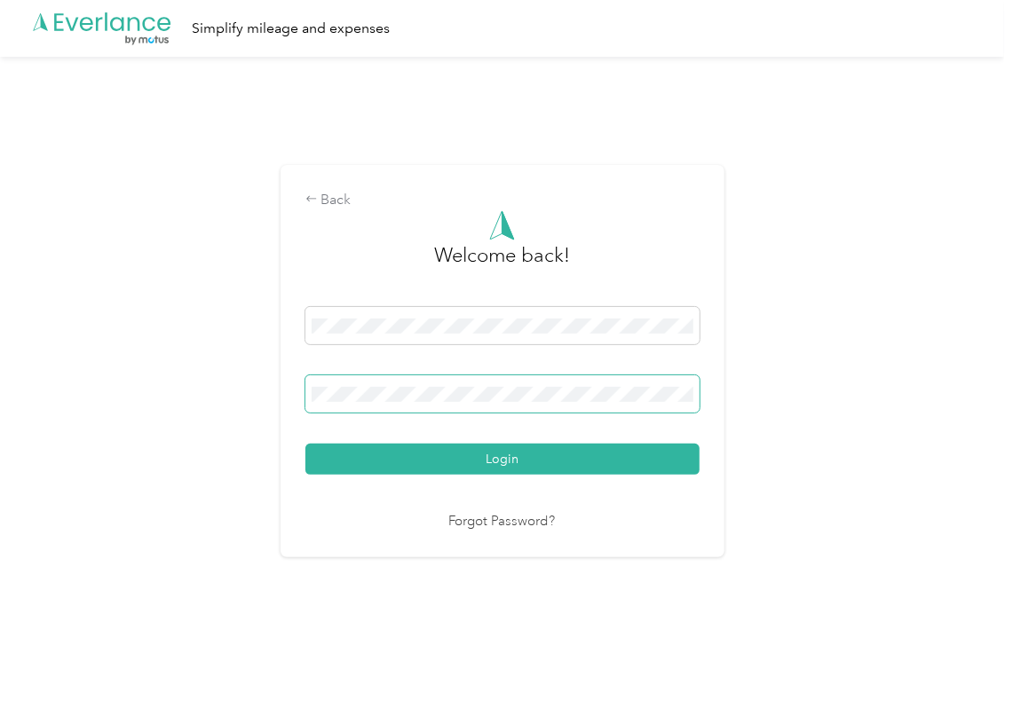 This screenshot has height=708, width=1013. Describe the element at coordinates (290, 28) in the screenshot. I see `div: Simplify mileage and expenses` at that location.